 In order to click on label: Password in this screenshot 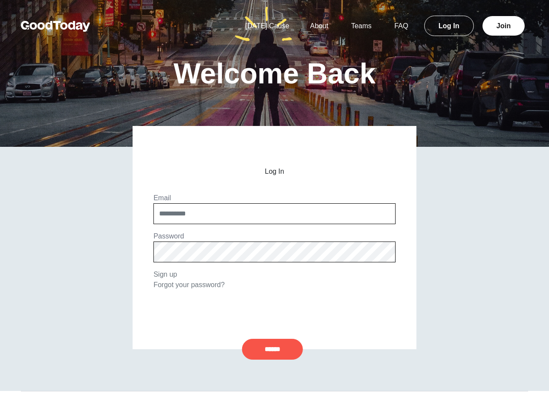, I will do `click(169, 236)`.